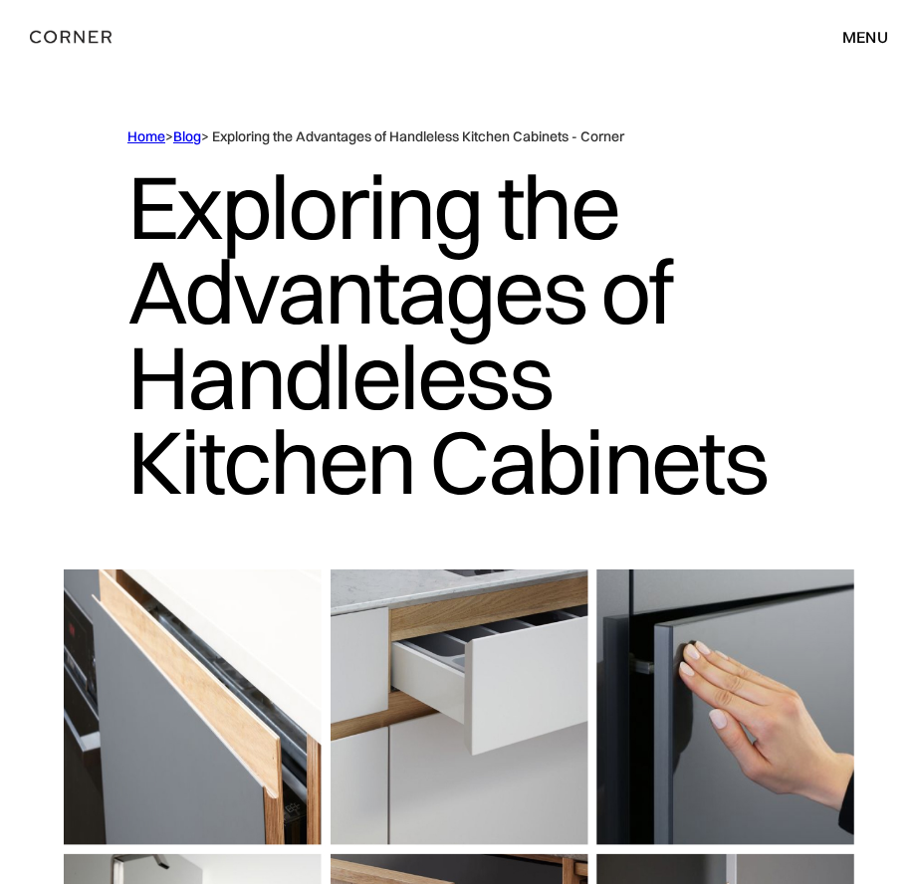  Describe the element at coordinates (146, 136) in the screenshot. I see `a: Home` at that location.